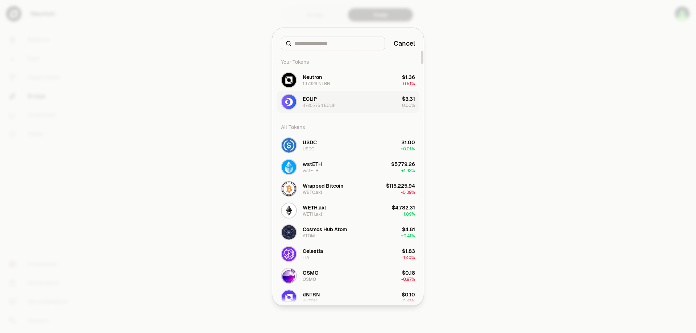 The height and width of the screenshot is (333, 696). What do you see at coordinates (289, 232) in the screenshot?
I see `img: ATOM Logo` at bounding box center [289, 232].